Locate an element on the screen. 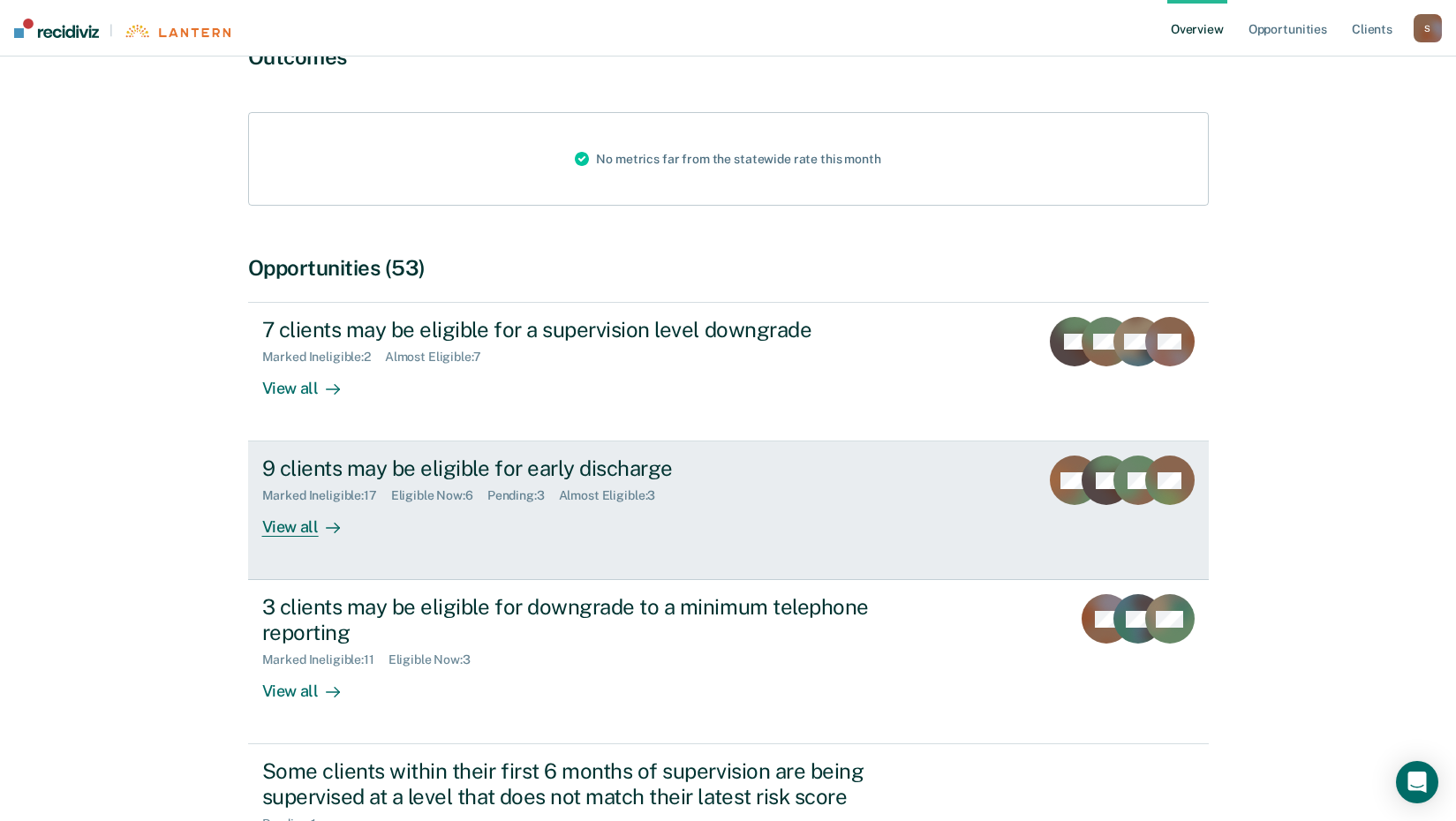 Image resolution: width=1456 pixels, height=821 pixels. div: Opportunities (53) is located at coordinates (728, 268).